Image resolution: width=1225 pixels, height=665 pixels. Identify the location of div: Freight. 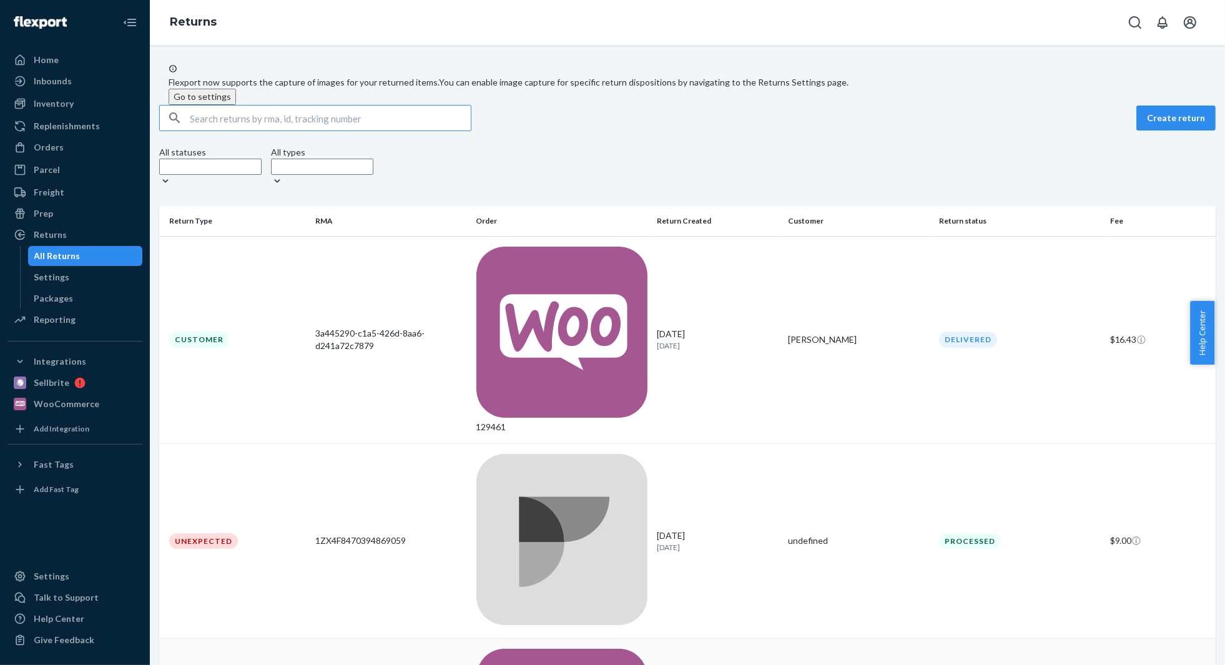
(49, 192).